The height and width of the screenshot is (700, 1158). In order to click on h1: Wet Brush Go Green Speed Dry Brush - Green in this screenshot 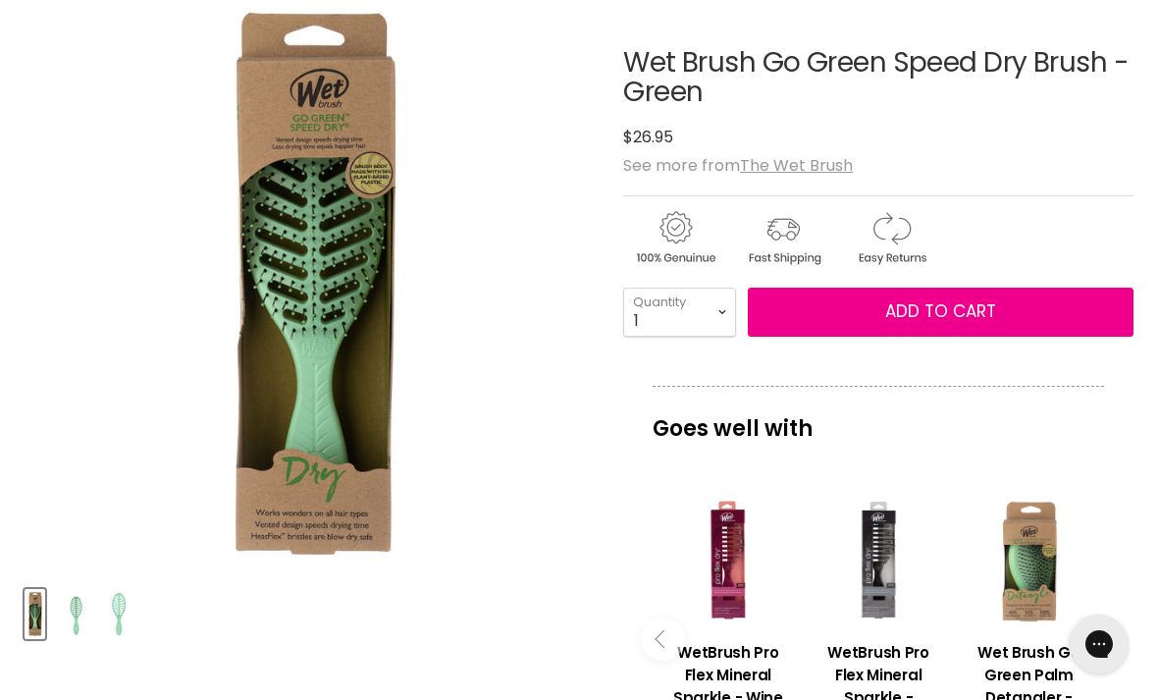, I will do `click(879, 79)`.